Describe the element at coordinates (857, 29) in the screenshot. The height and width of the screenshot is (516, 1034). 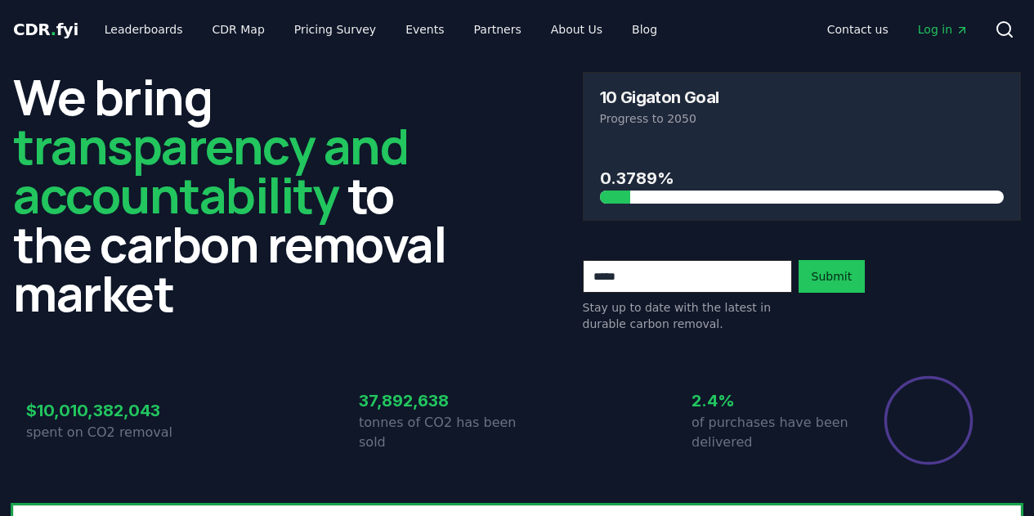
I see `a: Contact us` at that location.